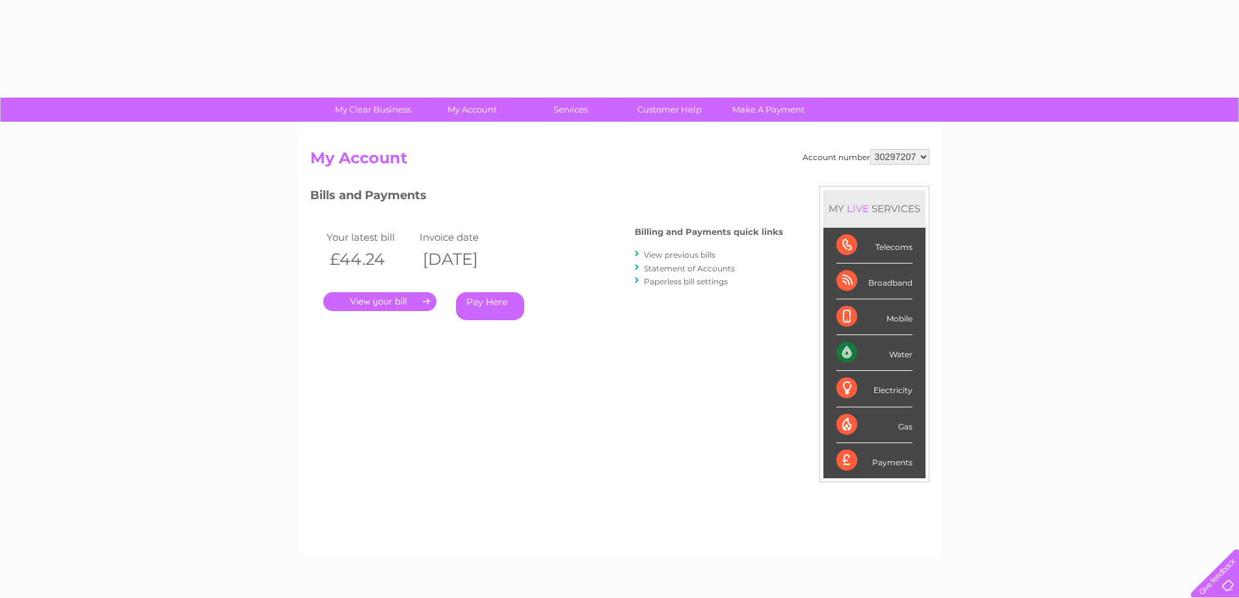 This screenshot has width=1239, height=598. Describe the element at coordinates (546, 197) in the screenshot. I see `h3: Bills and Payments` at that location.